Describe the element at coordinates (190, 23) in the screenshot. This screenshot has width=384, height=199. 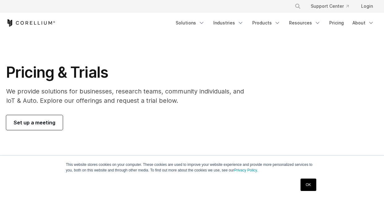
I see `a: Solutions` at that location.